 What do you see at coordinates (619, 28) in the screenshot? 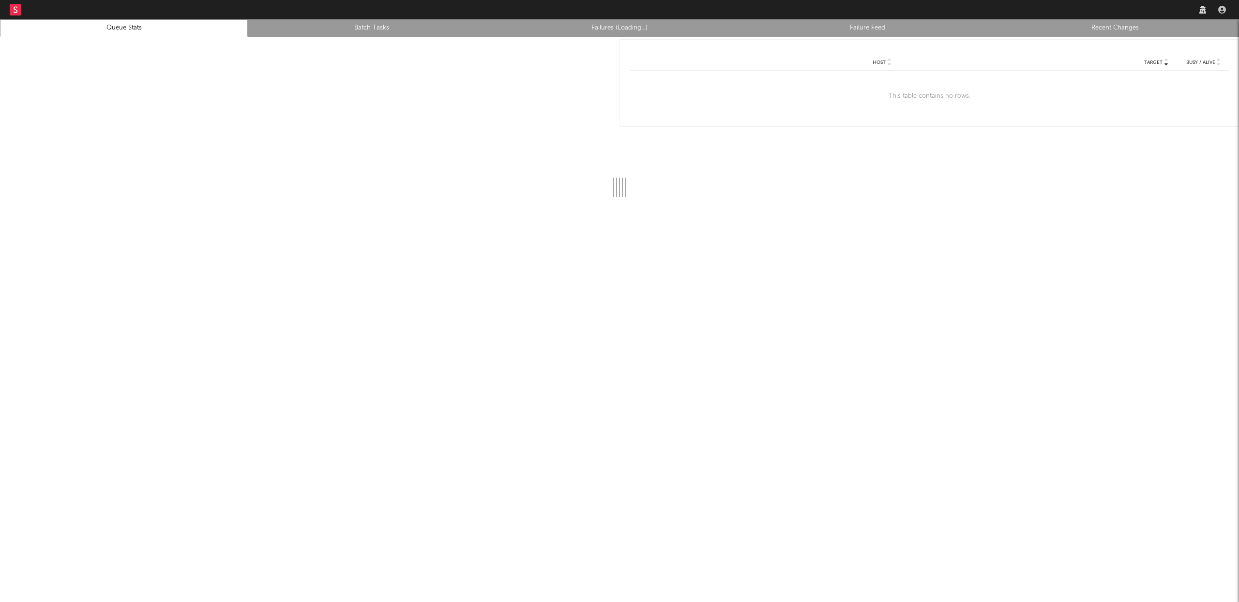
I see `a: Failures (Loading...)` at bounding box center [619, 28].